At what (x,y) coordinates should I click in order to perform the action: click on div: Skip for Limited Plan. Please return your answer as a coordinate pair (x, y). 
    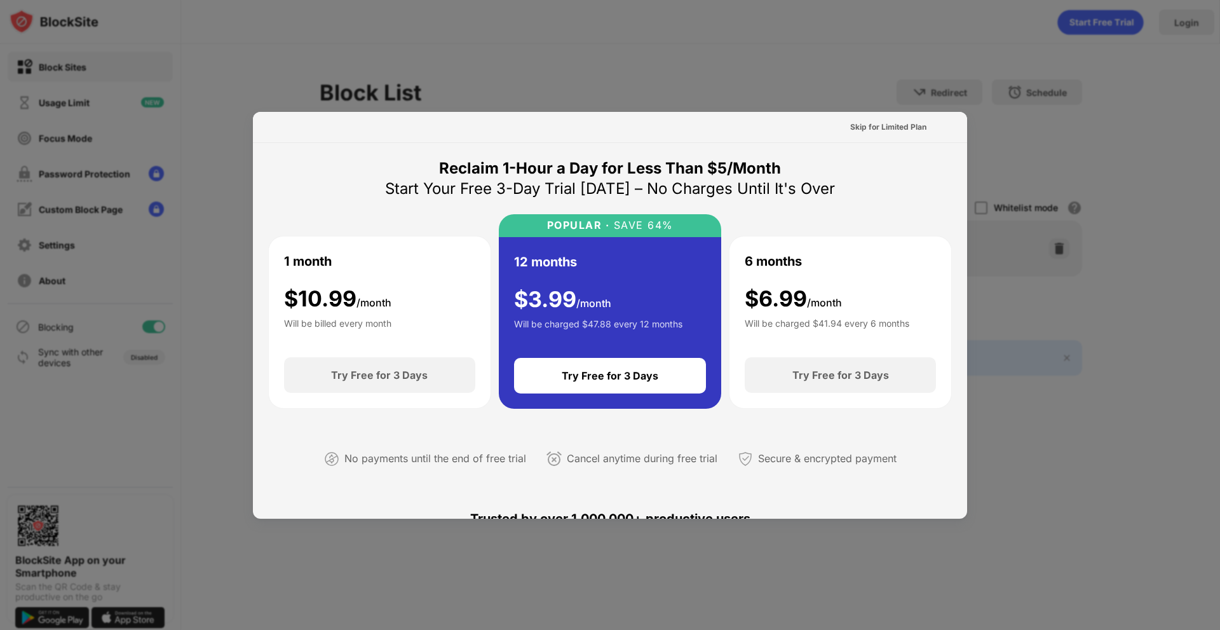
    Looking at the image, I should click on (888, 127).